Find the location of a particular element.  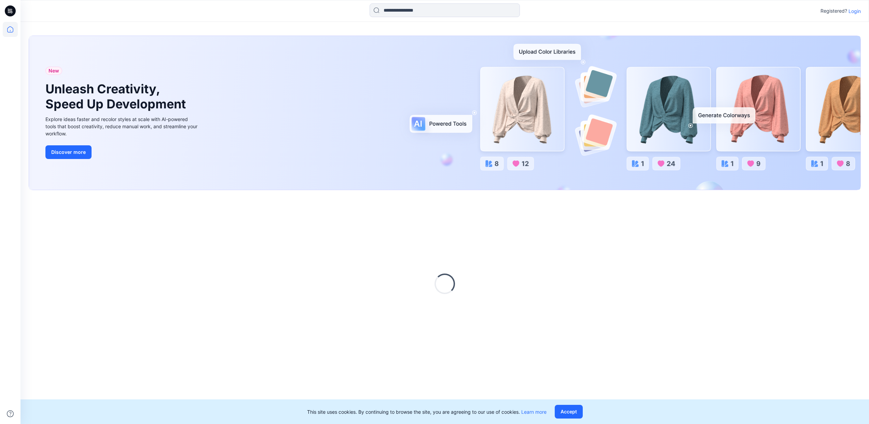

button: Accept is located at coordinates (569, 411).